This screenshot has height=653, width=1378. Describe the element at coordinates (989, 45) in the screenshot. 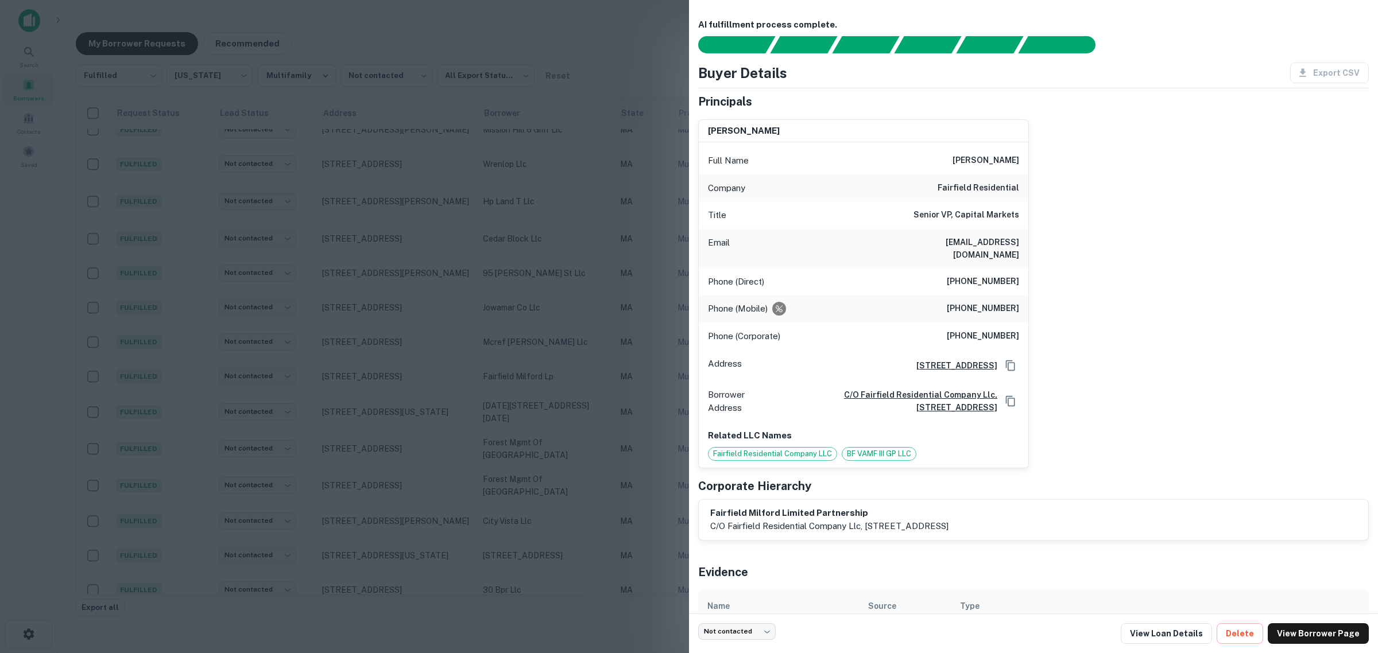

I see `div: Principals found, still searching for contact information. This may take time...` at that location.